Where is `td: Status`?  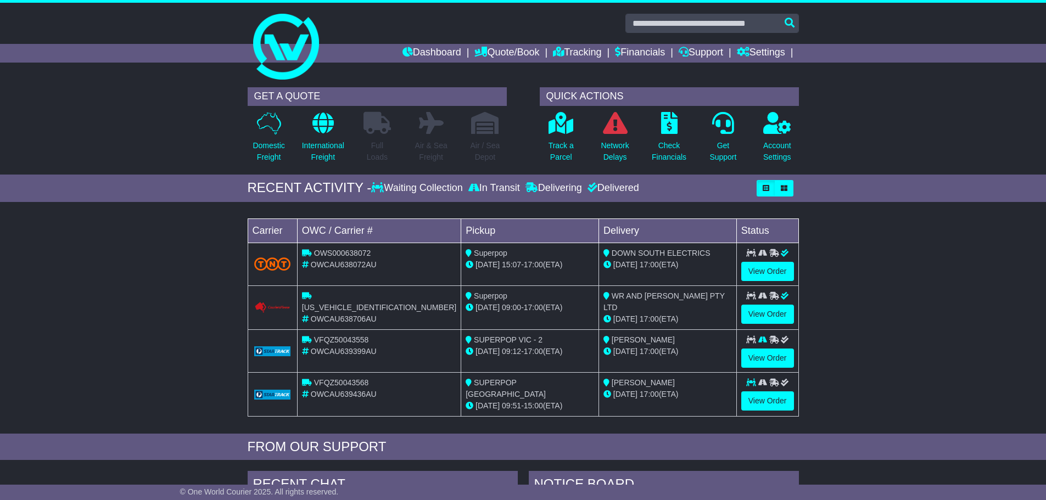
td: Status is located at coordinates (767, 231).